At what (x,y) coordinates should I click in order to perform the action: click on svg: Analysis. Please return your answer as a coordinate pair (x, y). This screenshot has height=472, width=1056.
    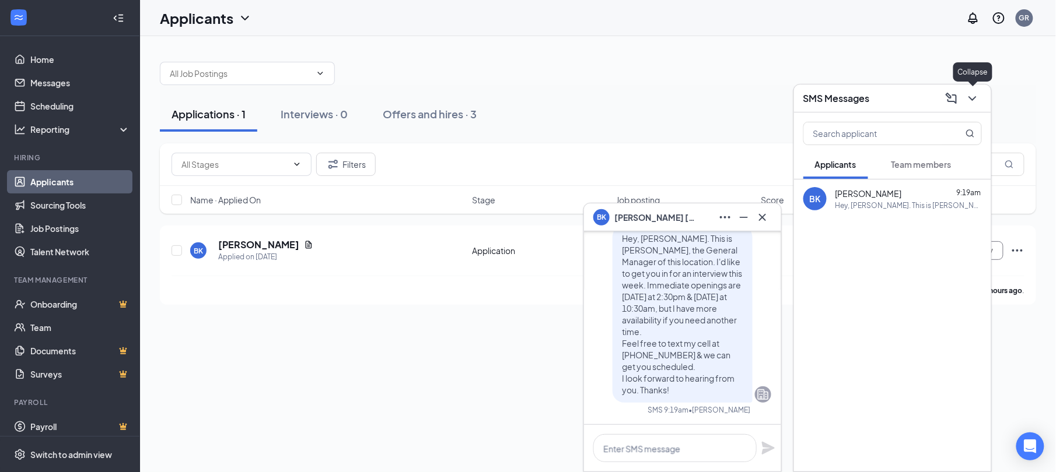
    Looking at the image, I should click on (20, 129).